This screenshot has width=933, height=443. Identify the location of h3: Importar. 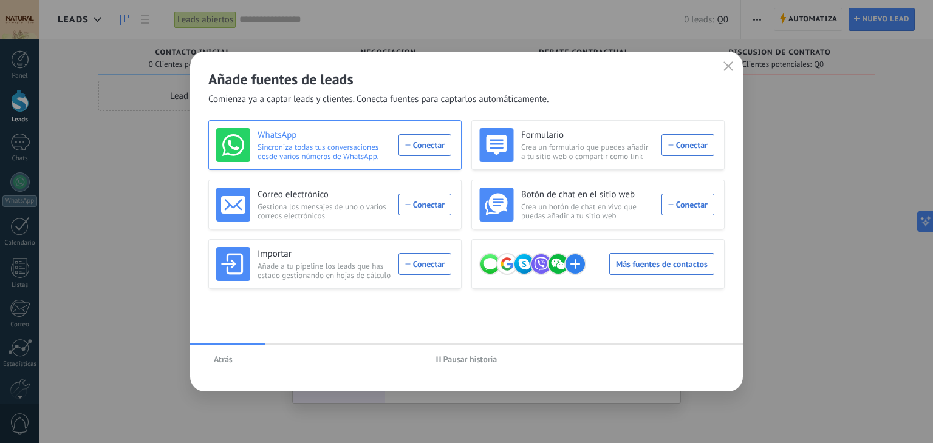
(324, 254).